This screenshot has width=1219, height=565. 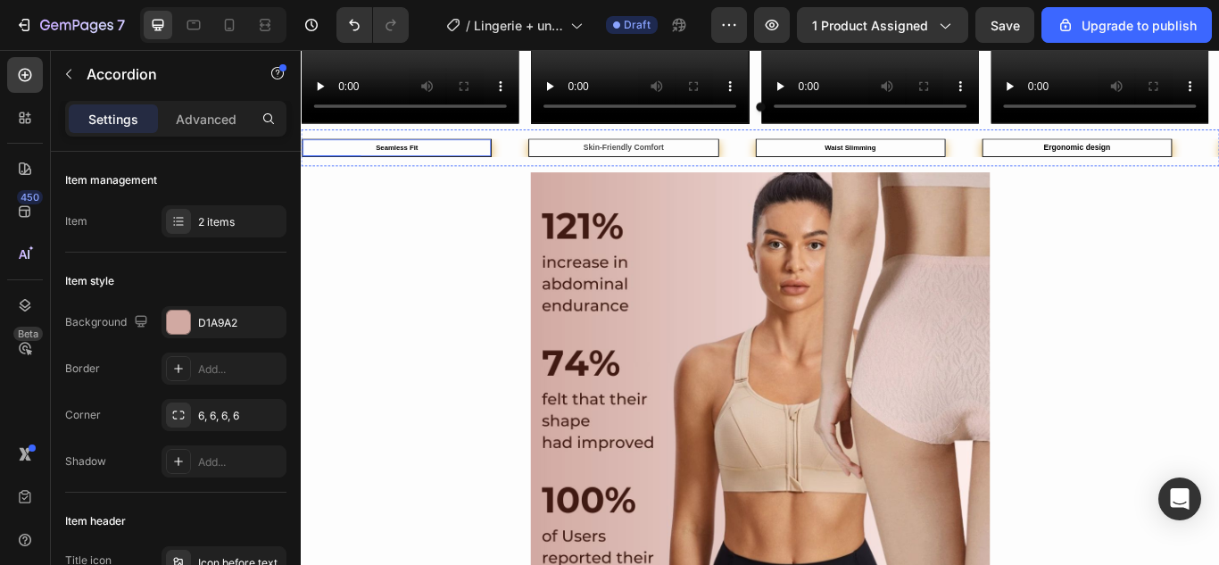 I want to click on button: Save, so click(x=1005, y=25).